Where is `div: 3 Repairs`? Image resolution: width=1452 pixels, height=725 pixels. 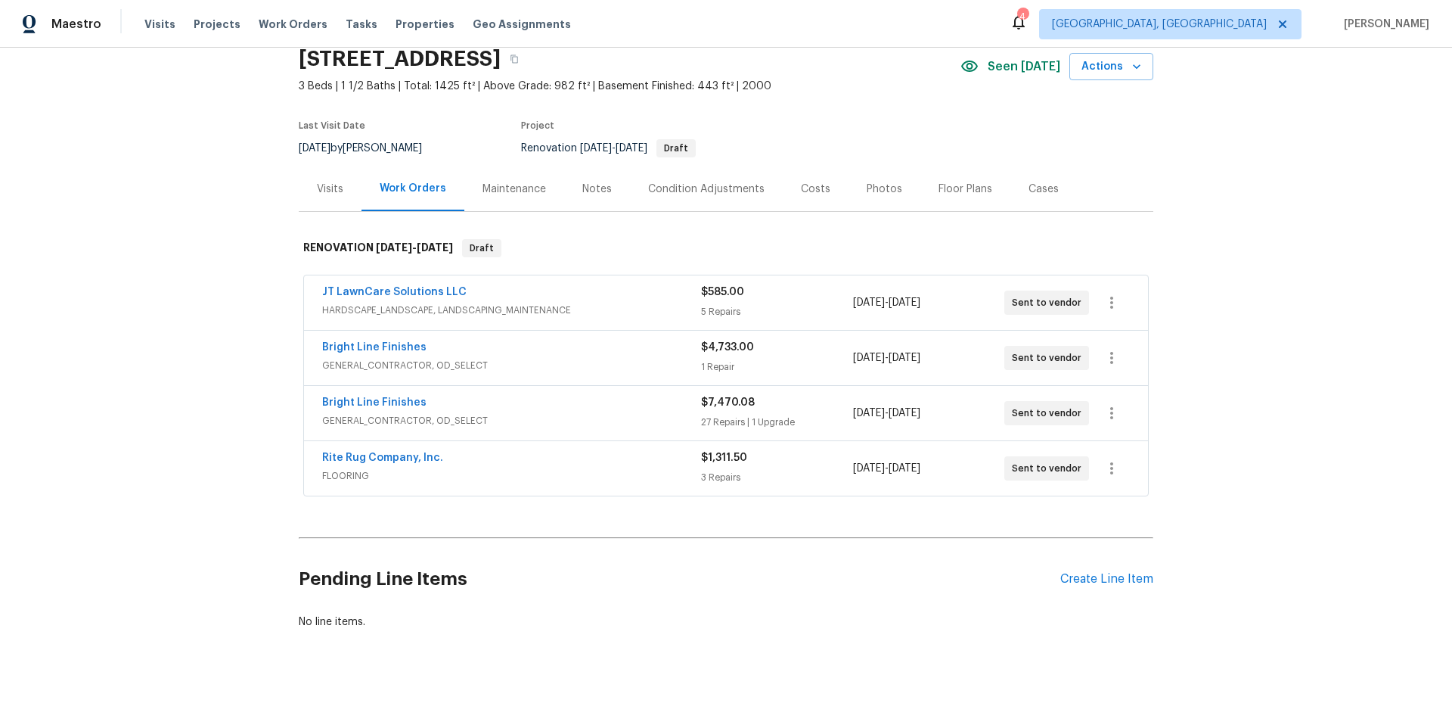
div: 3 Repairs is located at coordinates (777, 477).